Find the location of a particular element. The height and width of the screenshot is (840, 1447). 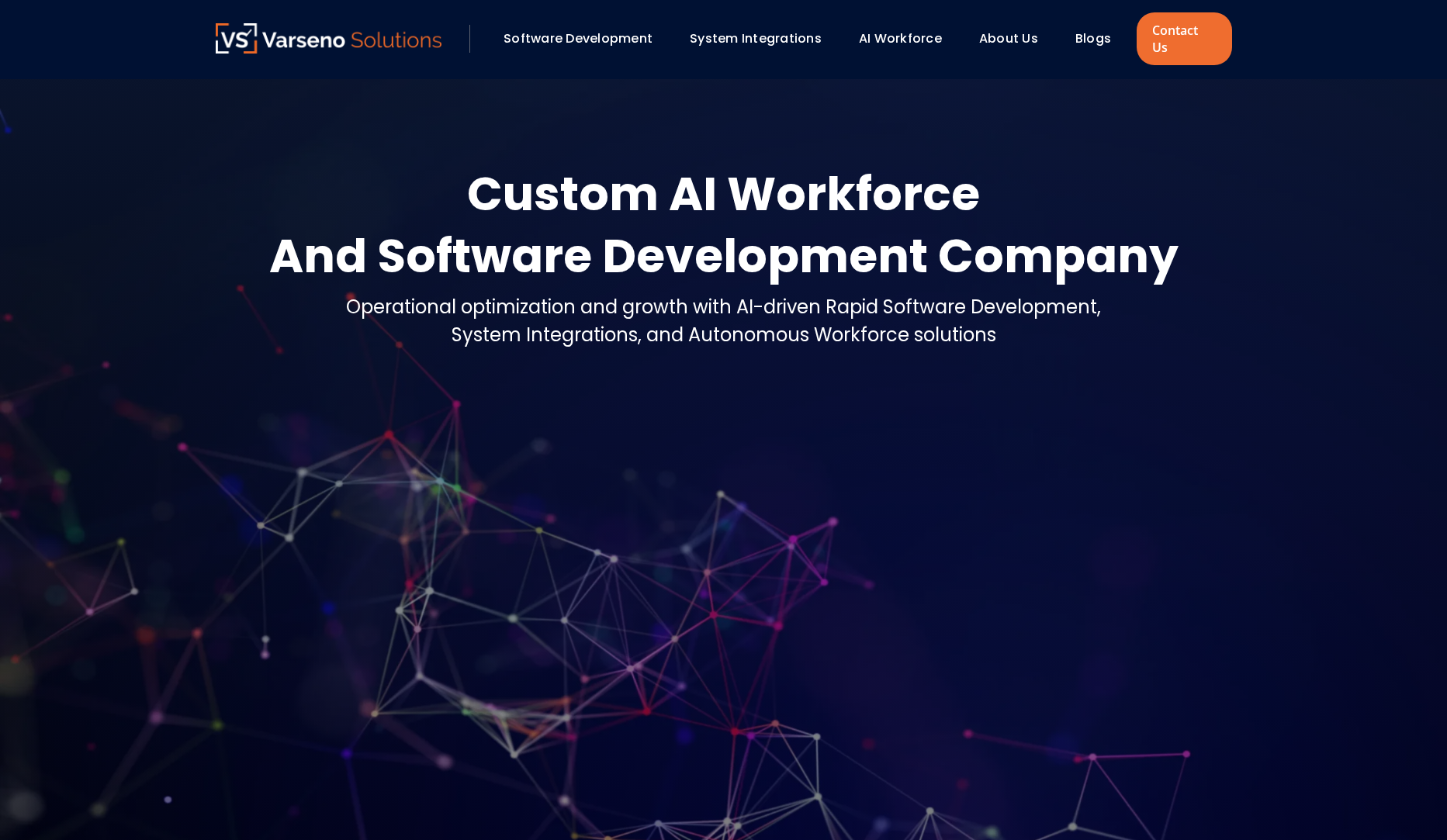

div: Operational optimization and growth with AI-driven Rapid Software Development, is located at coordinates (723, 307).